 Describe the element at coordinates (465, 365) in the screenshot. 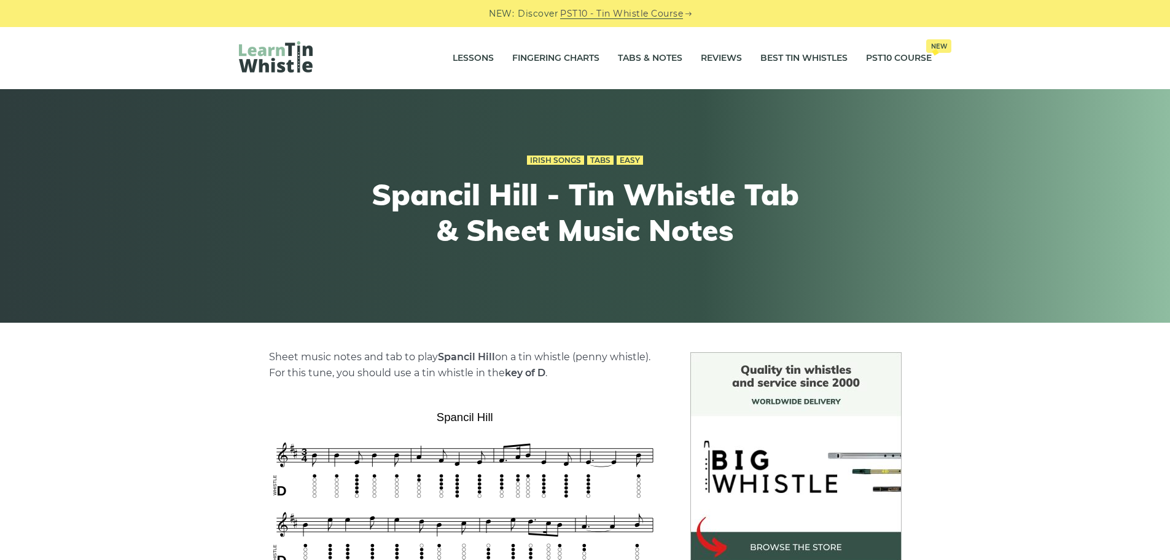

I see `p: Sheet music notes and tab to play on a tin whistle (penny whistle). For this tune, you should use...` at that location.